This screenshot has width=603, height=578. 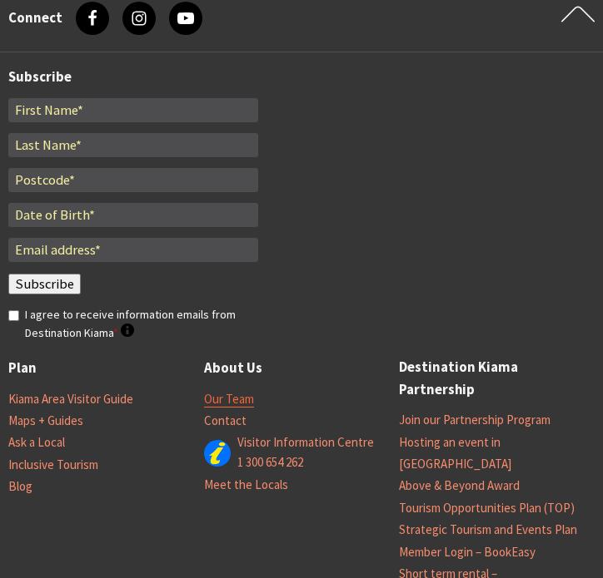 What do you see at coordinates (133, 250) in the screenshot?
I see `input: Email address*` at bounding box center [133, 250].